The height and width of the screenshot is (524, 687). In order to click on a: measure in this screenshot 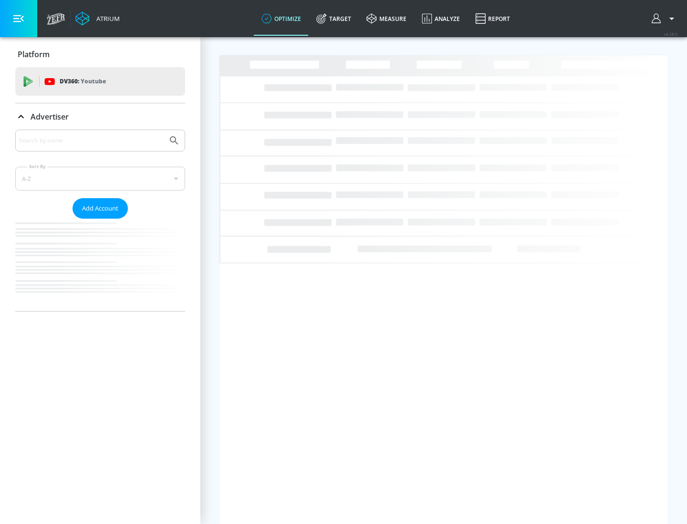, I will do `click(386, 19)`.